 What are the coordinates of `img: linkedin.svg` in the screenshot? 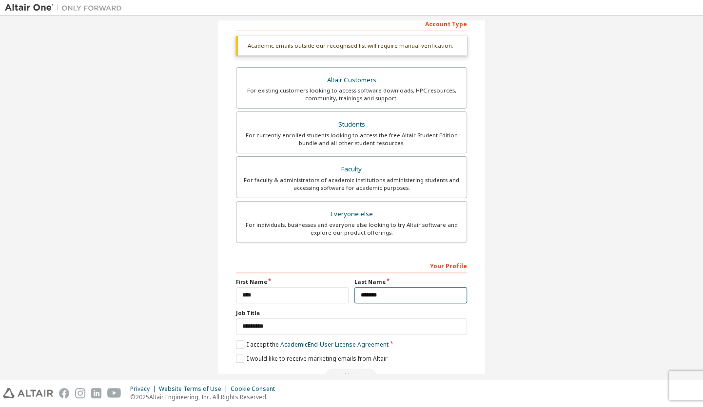 It's located at (96, 393).